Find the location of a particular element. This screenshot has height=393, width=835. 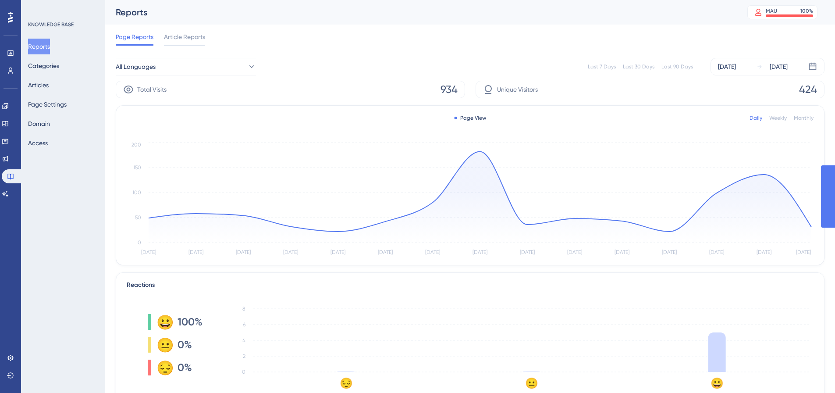

button: Access is located at coordinates (38, 143).